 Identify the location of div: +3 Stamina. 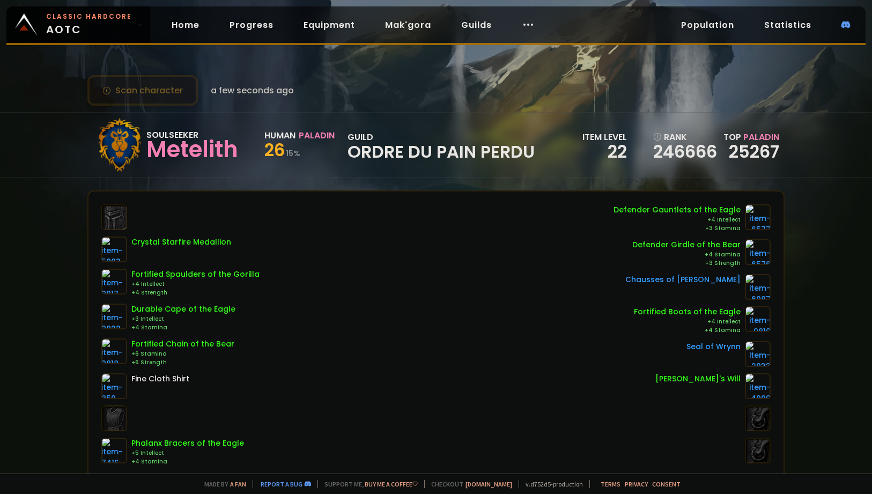
(677, 229).